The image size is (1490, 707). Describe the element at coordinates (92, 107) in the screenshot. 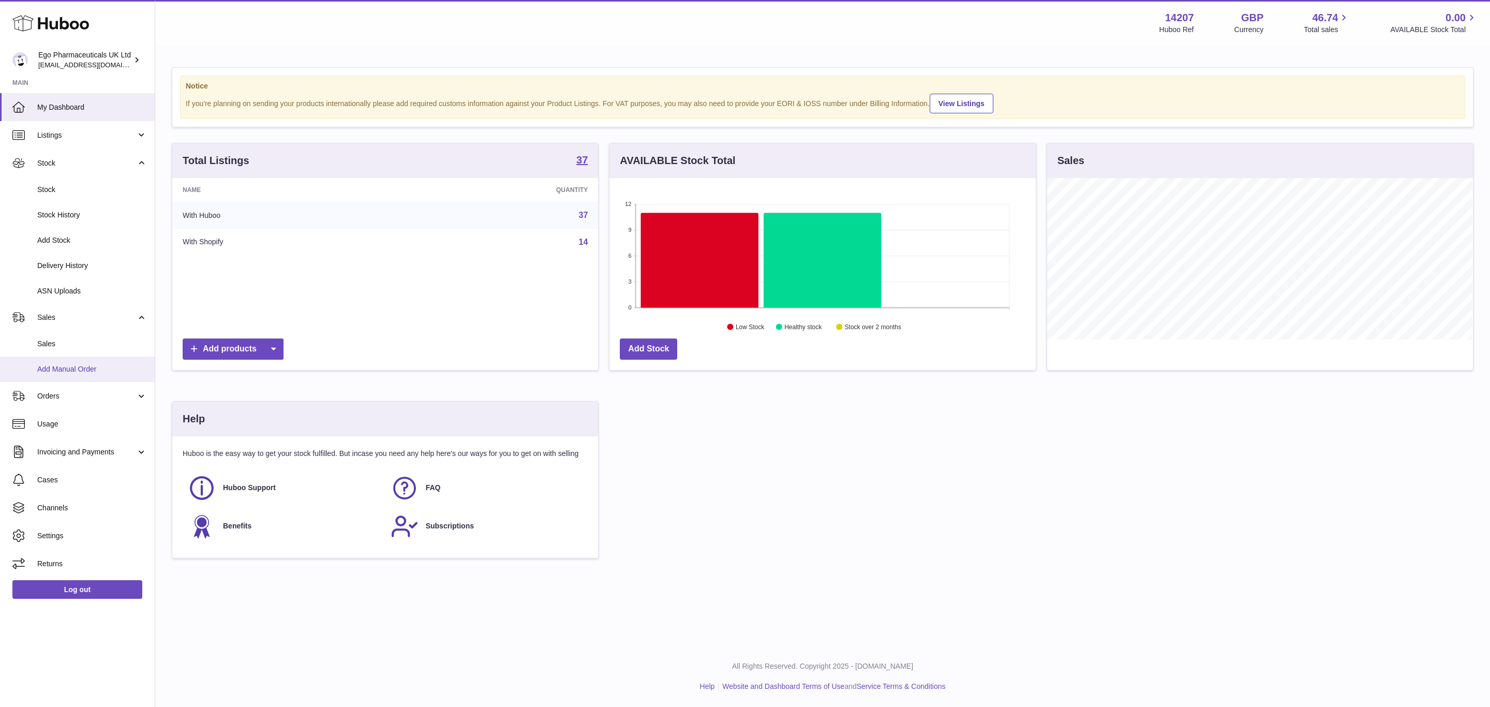

I see `span: My Dashboard` at that location.